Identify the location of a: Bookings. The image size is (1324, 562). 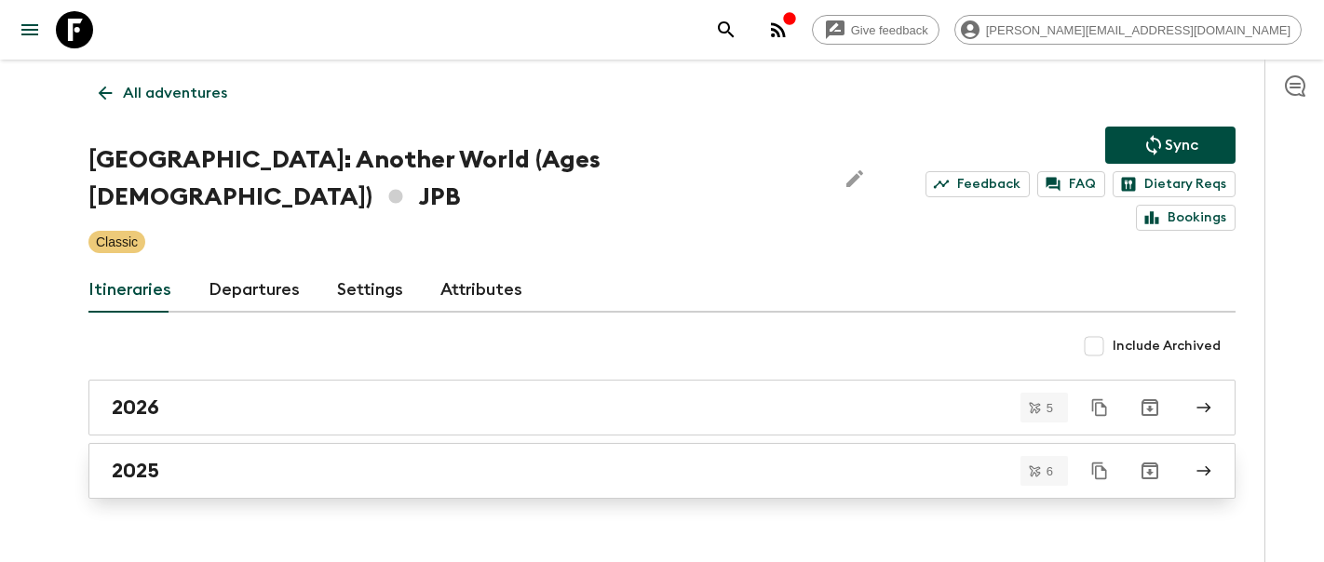
(1185, 218).